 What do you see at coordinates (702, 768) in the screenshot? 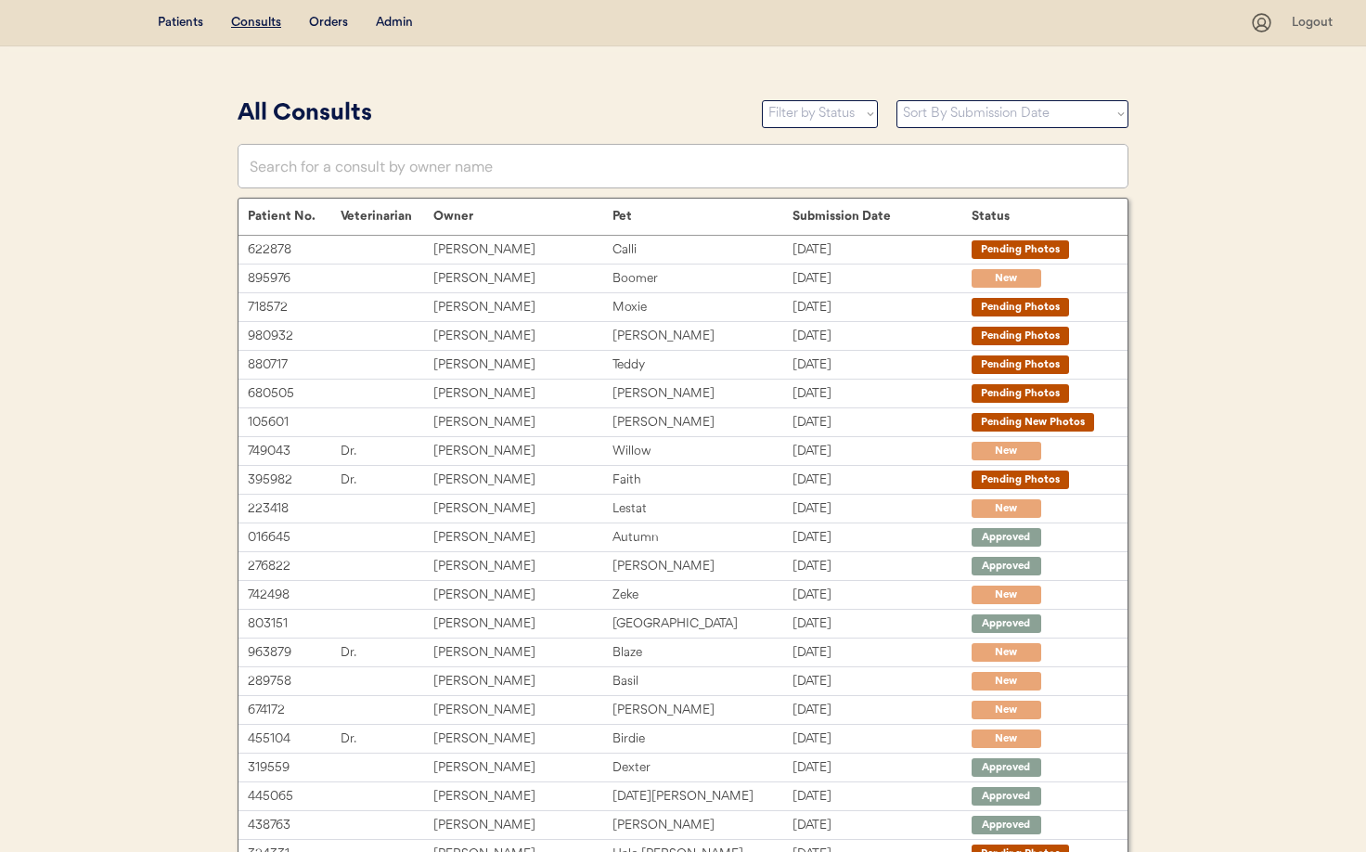
I see `div: Dexter` at bounding box center [702, 768].